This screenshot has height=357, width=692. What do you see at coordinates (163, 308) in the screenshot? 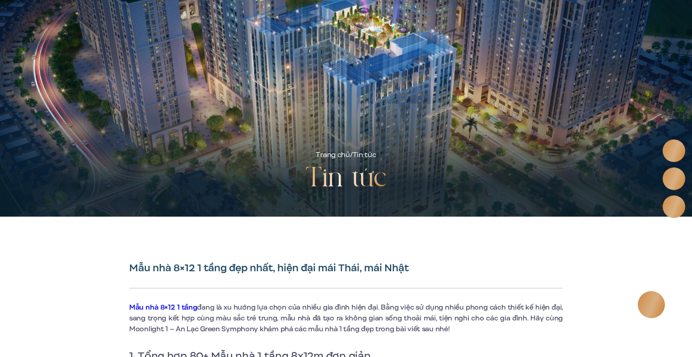
I see `b: Mẫu nhà 8×12 1 tầng` at bounding box center [163, 308].